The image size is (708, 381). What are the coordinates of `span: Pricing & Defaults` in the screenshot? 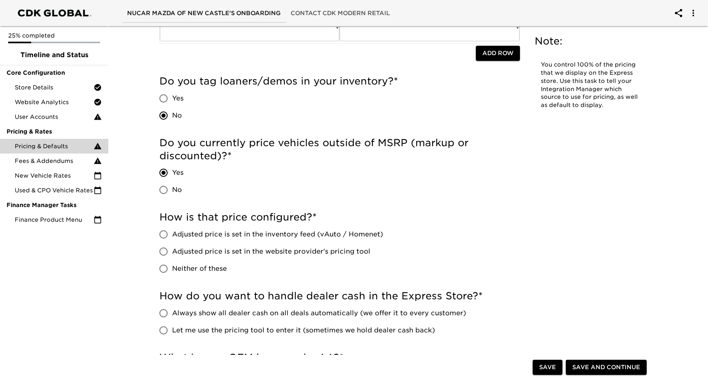 It's located at (54, 146).